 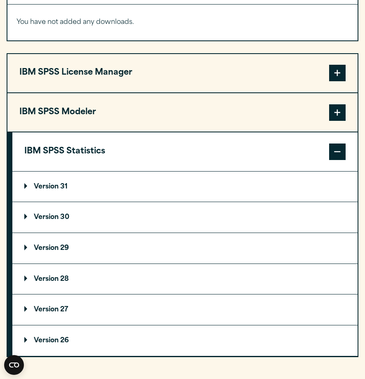 I want to click on p: Version 28, so click(x=47, y=279).